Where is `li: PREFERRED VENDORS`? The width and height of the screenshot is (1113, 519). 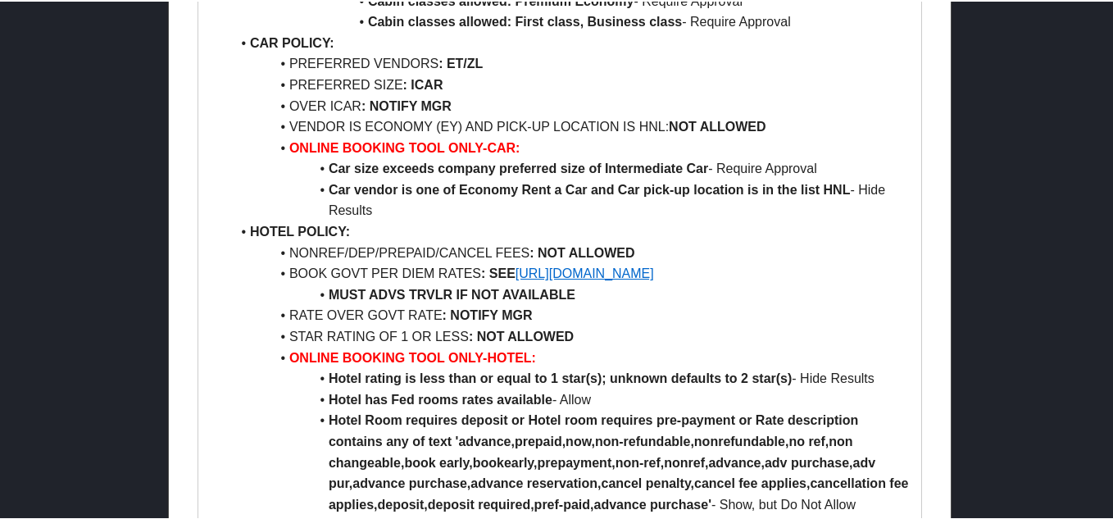
li: PREFERRED VENDORS is located at coordinates (570, 62).